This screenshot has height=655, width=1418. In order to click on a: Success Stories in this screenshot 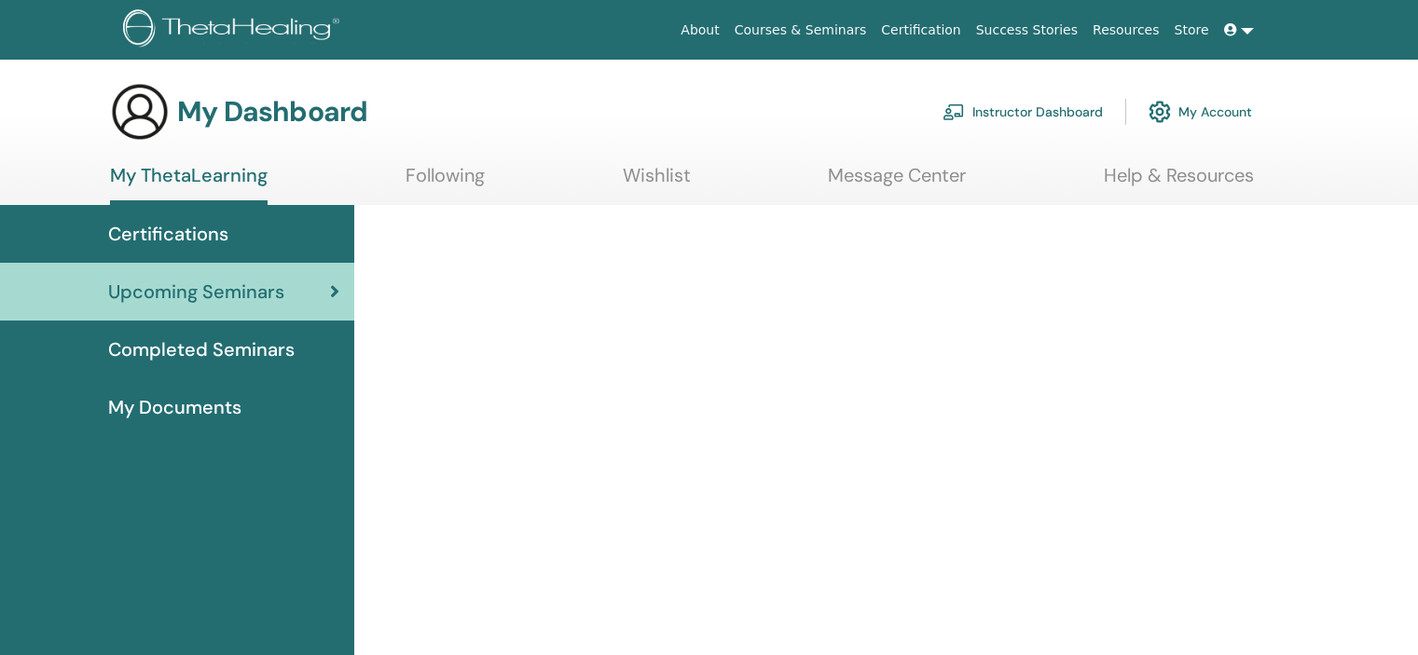, I will do `click(1027, 30)`.